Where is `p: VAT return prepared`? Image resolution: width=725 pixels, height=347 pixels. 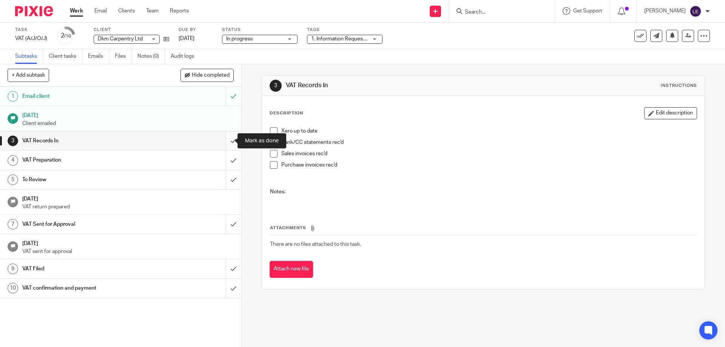 p: VAT return prepared is located at coordinates (128, 207).